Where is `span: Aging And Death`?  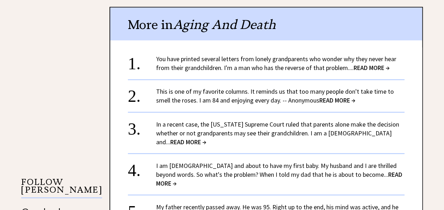 span: Aging And Death is located at coordinates (224, 24).